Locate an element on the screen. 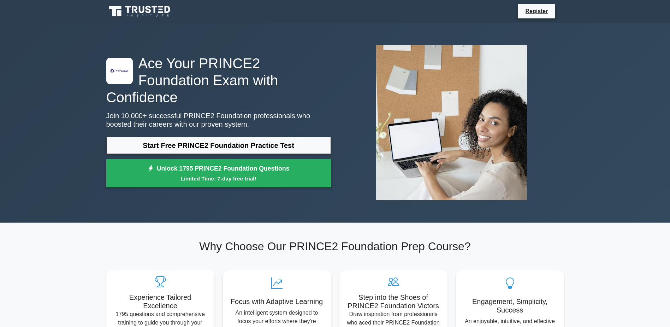 Image resolution: width=670 pixels, height=327 pixels. p: Join 10,000+ successful PRINCE2 Foundation professionals who boosted their careers with our prove... is located at coordinates (219, 120).